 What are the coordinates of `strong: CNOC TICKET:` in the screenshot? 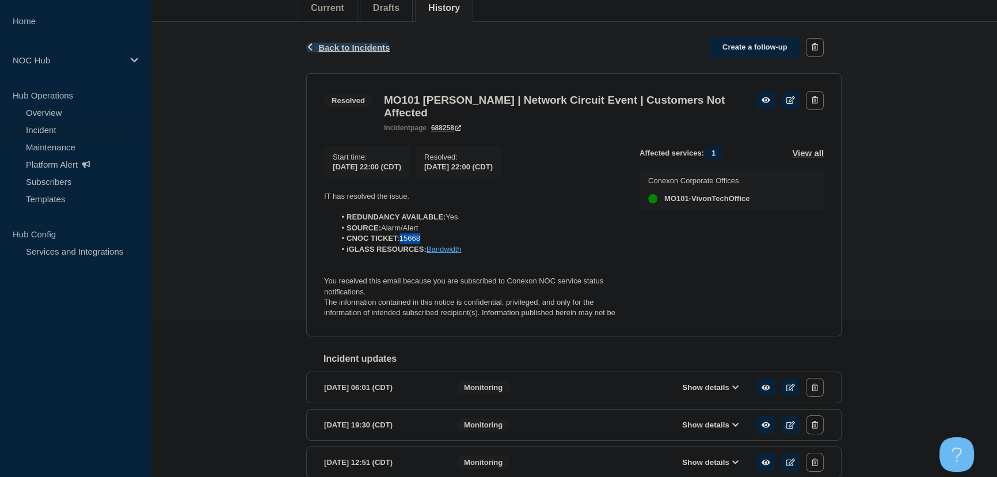 It's located at (373, 238).